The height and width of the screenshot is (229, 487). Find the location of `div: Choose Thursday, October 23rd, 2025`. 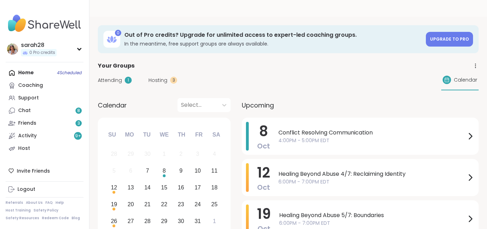

div: Choose Thursday, October 23rd, 2025 is located at coordinates (181, 204).